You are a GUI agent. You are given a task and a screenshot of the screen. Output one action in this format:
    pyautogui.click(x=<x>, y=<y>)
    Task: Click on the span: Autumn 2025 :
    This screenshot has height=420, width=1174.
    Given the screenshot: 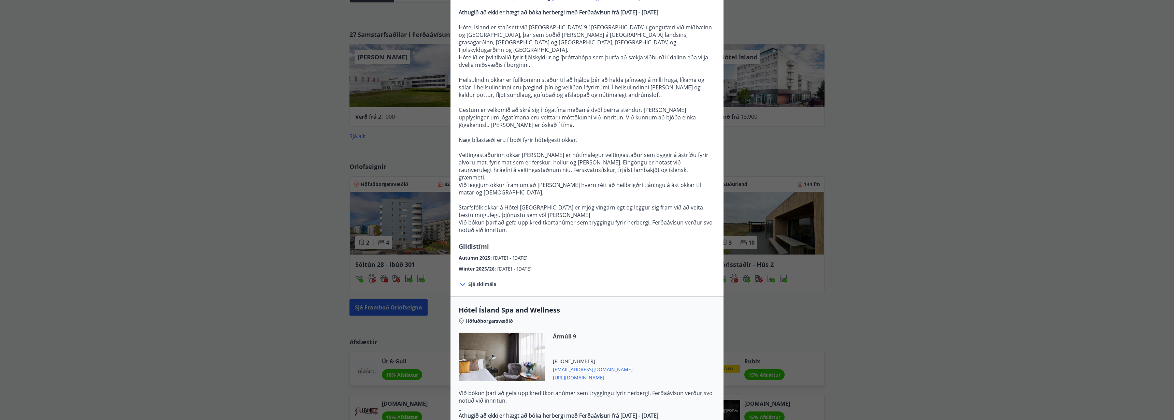 What is the action you would take?
    pyautogui.click(x=476, y=258)
    